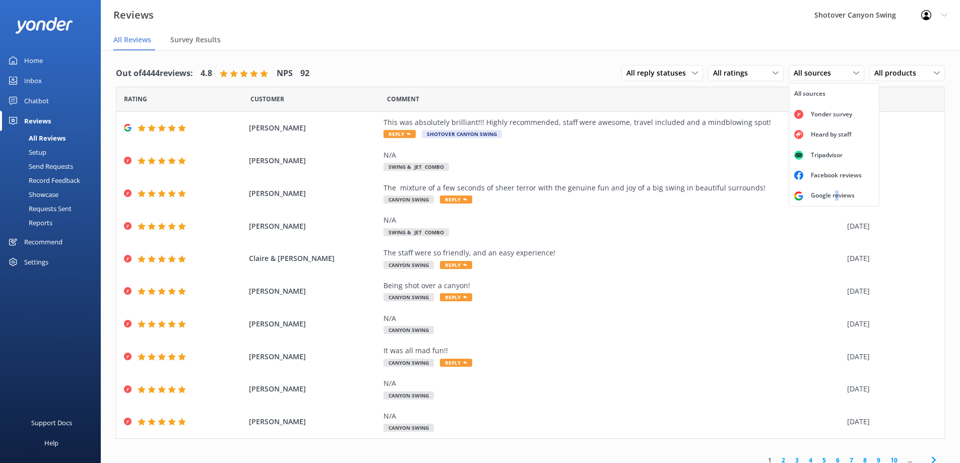 Image resolution: width=960 pixels, height=463 pixels. Describe the element at coordinates (53, 194) in the screenshot. I see `a: Showcase` at that location.